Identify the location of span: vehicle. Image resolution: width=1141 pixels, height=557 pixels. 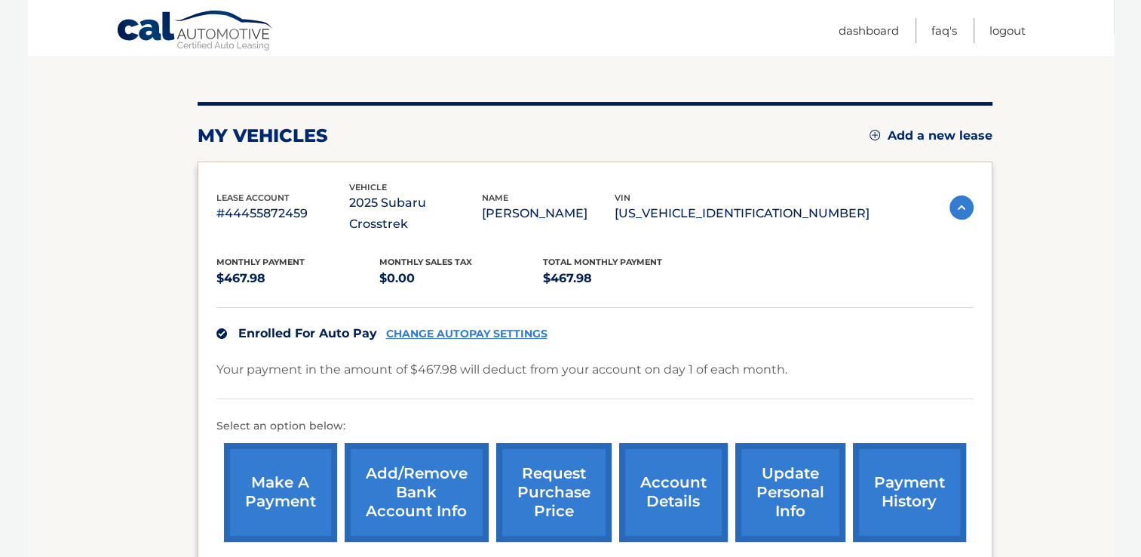
(368, 187).